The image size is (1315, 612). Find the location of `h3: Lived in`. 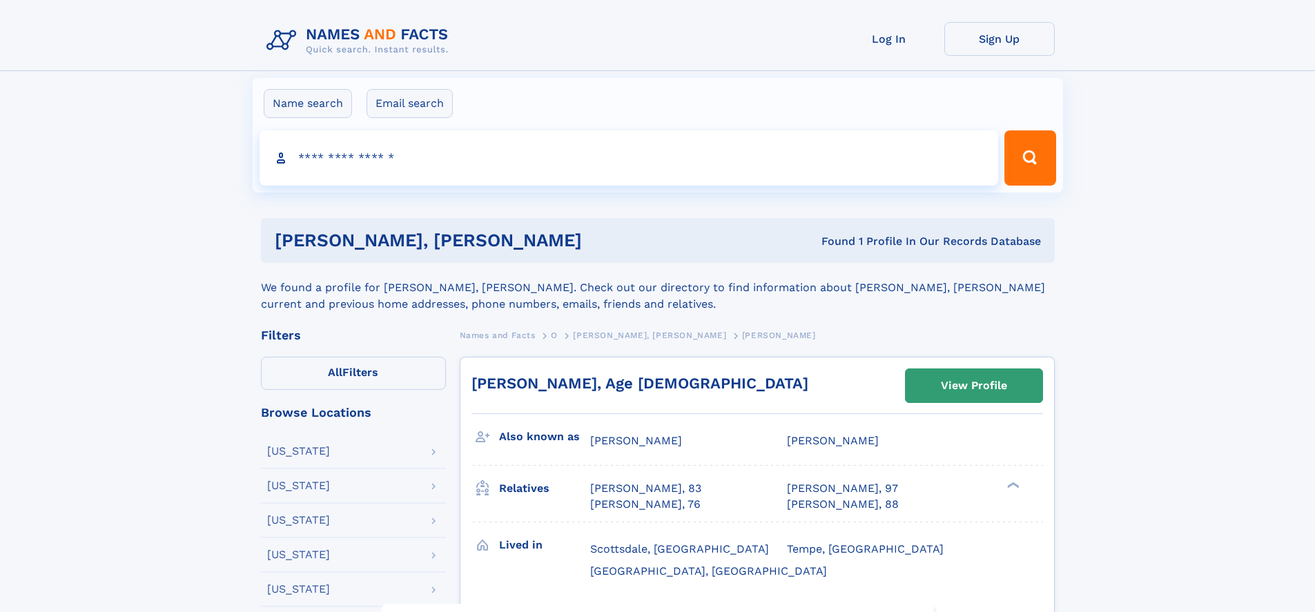

h3: Lived in is located at coordinates (544, 545).